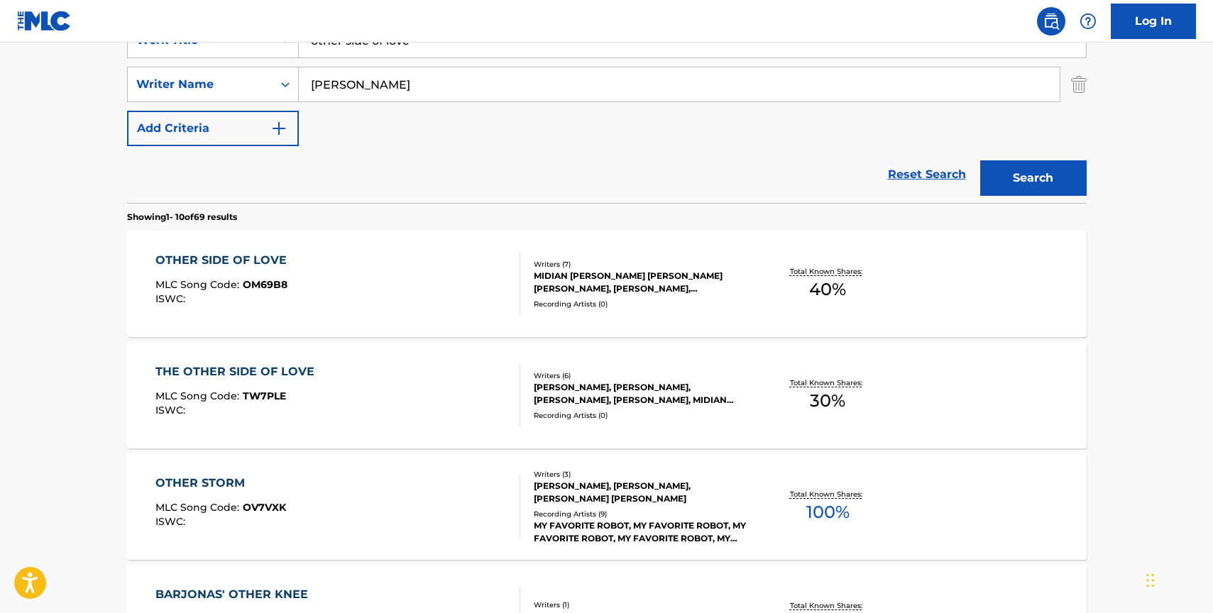  Describe the element at coordinates (1079, 84) in the screenshot. I see `img: Delete Criterion` at that location.